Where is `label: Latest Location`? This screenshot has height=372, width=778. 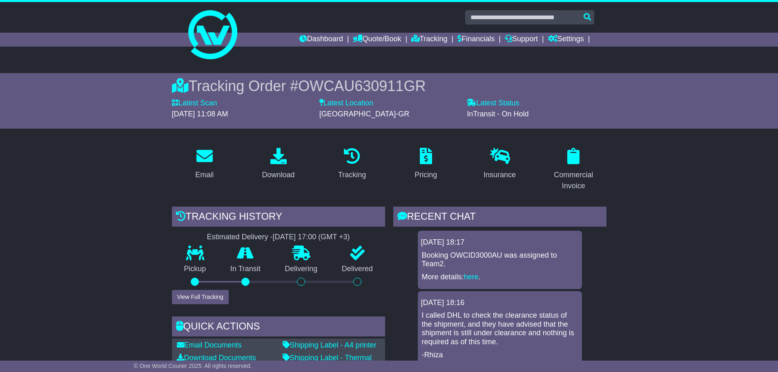 label: Latest Location is located at coordinates (346, 103).